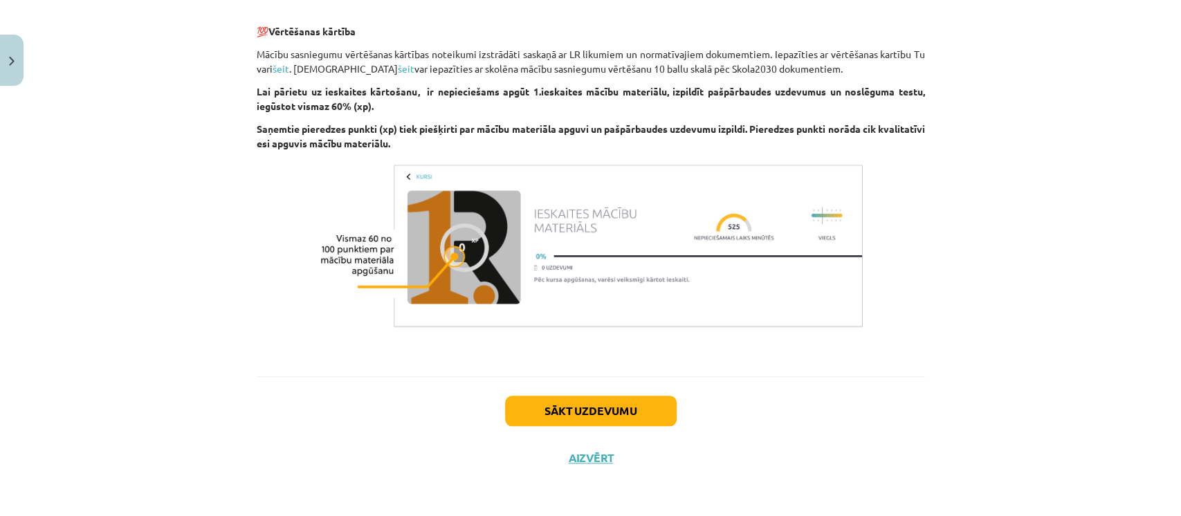  I want to click on strong: Vērtēšanas kārtība, so click(312, 31).